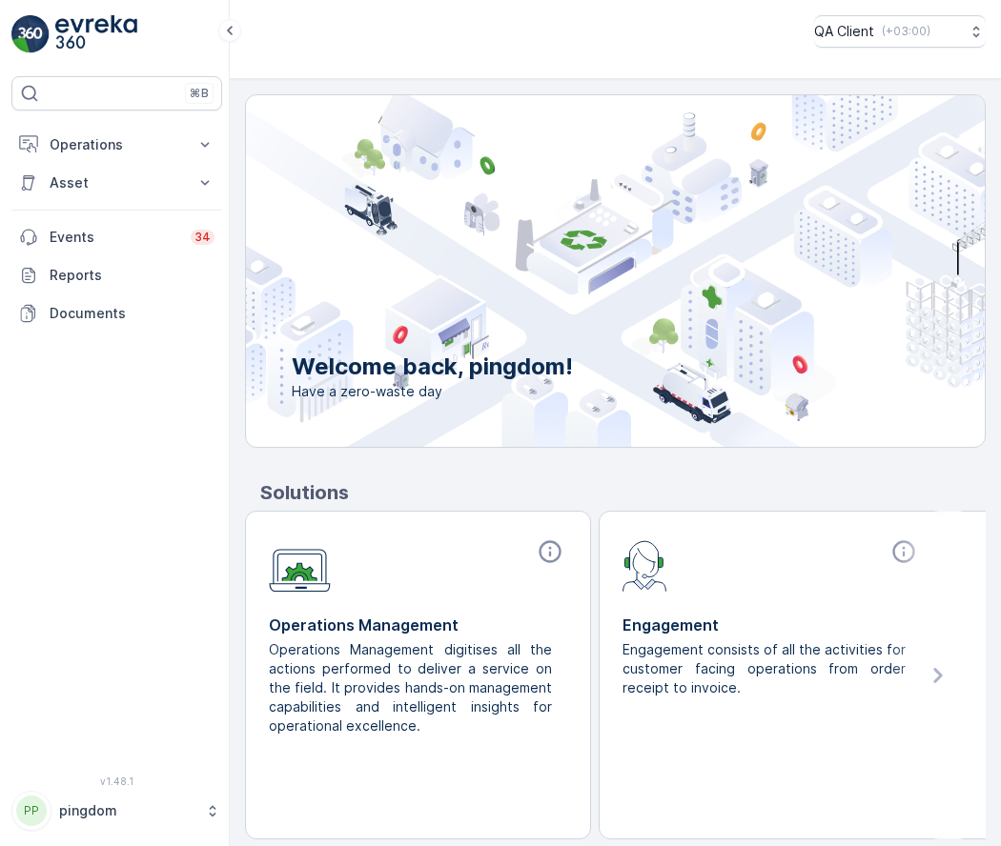 This screenshot has height=846, width=1001. Describe the element at coordinates (116, 781) in the screenshot. I see `span: v 1.48.1` at that location.